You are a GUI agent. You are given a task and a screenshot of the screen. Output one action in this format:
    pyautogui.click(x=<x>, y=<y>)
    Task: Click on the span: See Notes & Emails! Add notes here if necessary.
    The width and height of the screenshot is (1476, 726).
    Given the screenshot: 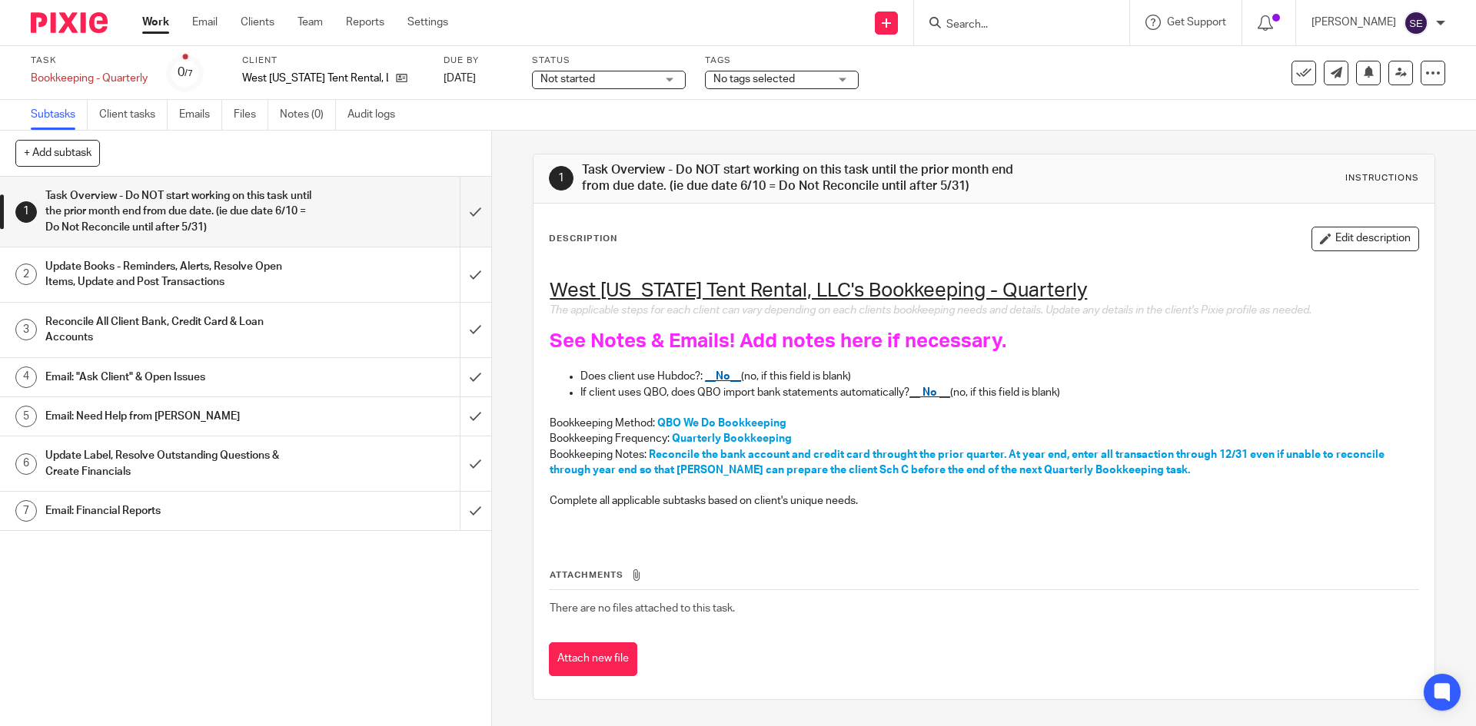 What is the action you would take?
    pyautogui.click(x=778, y=341)
    